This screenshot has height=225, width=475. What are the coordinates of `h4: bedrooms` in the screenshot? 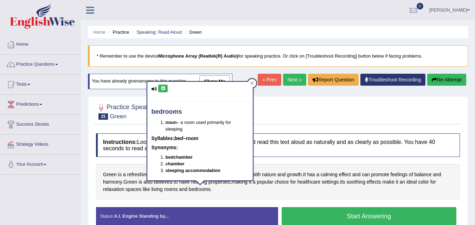 It's located at (200, 112).